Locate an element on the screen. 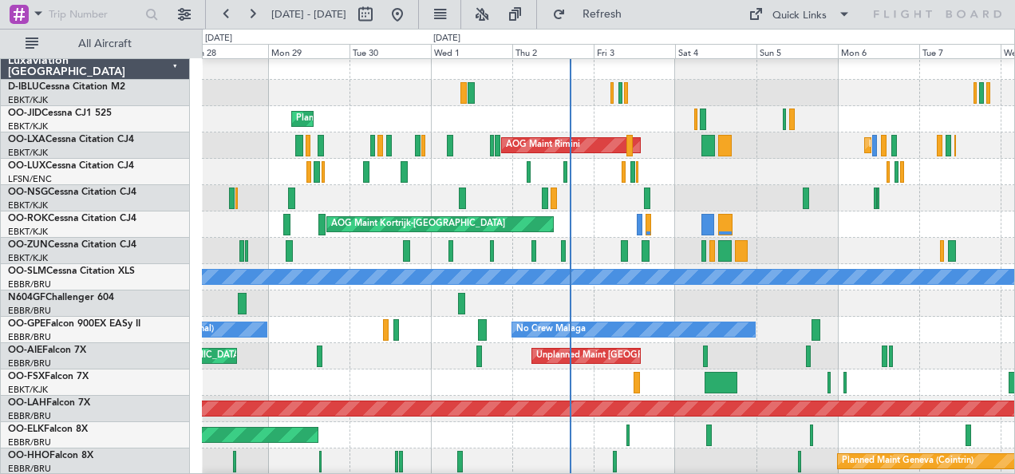  div: Wed 1 is located at coordinates (471, 51).